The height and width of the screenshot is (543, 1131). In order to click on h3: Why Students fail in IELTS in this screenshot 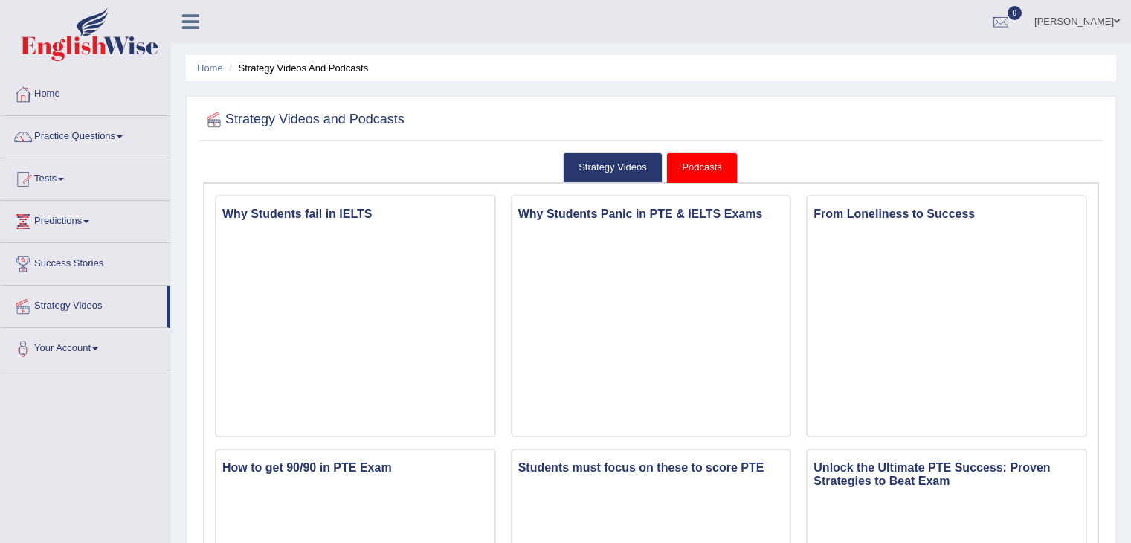, I will do `click(356, 214)`.